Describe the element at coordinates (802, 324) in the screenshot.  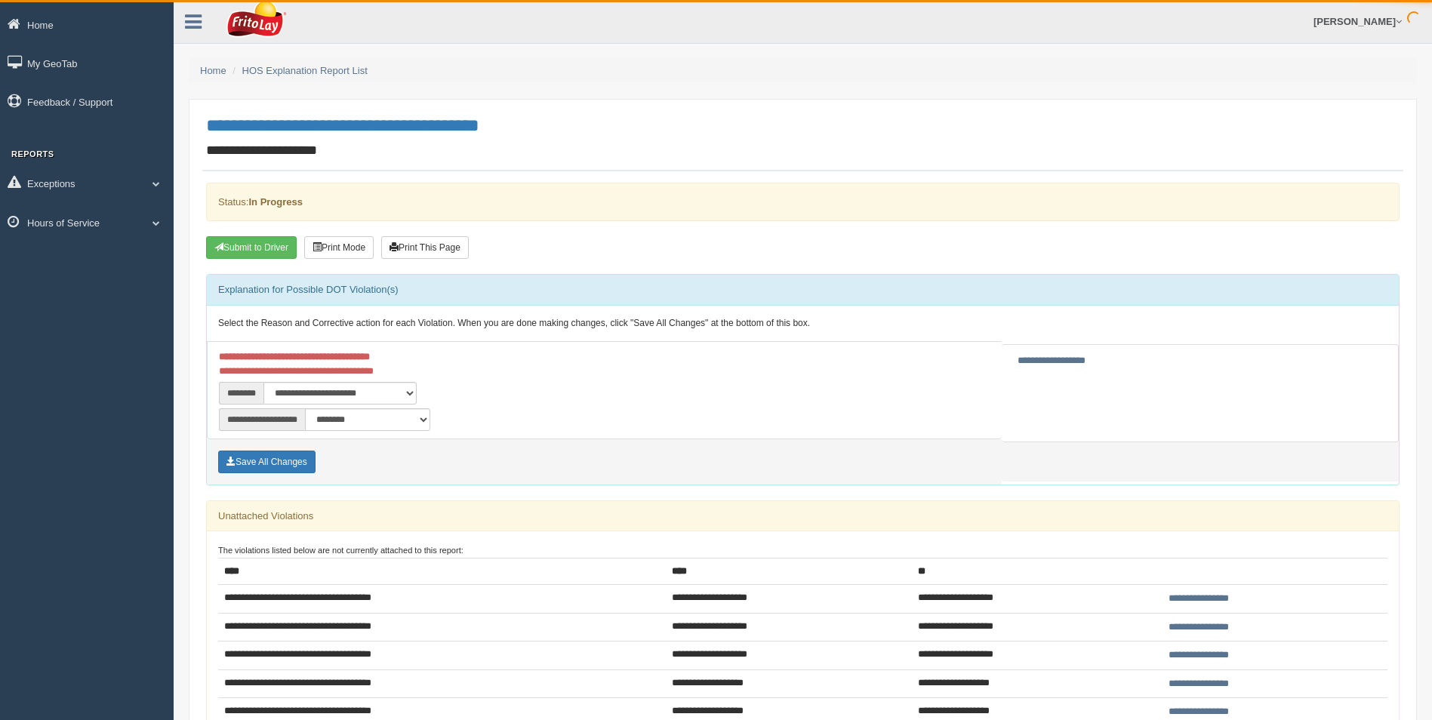
I see `div: Select the Reason and Corrective action for each Violation. When you are done making changes, cli...` at that location.